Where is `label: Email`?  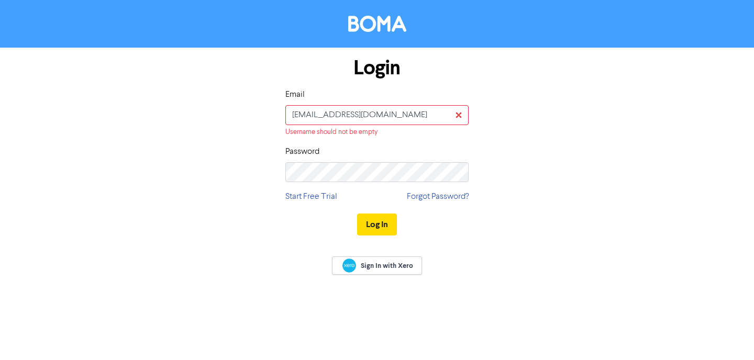
label: Email is located at coordinates (295, 95).